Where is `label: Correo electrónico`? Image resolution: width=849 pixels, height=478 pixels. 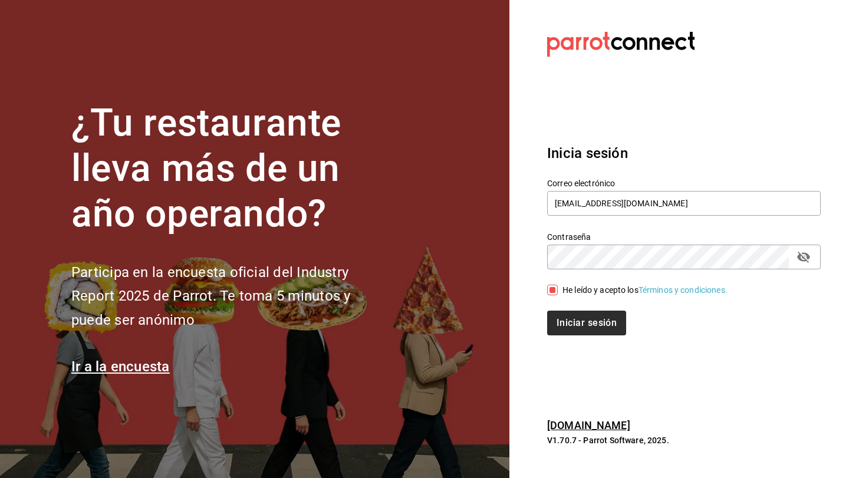
label: Correo electrónico is located at coordinates (684, 183).